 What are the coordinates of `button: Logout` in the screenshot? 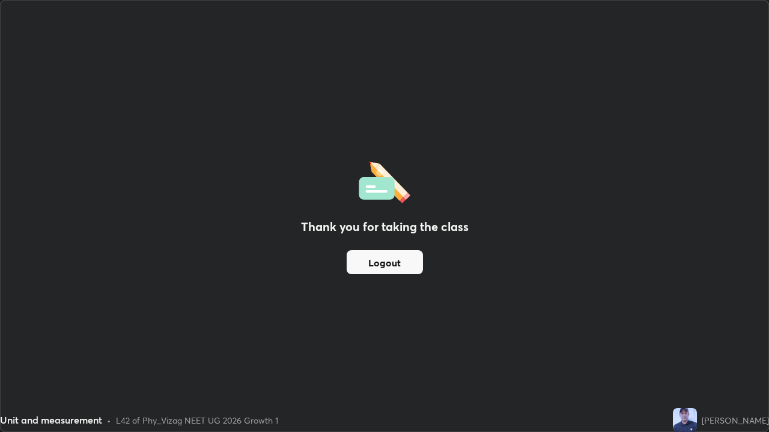 It's located at (384, 262).